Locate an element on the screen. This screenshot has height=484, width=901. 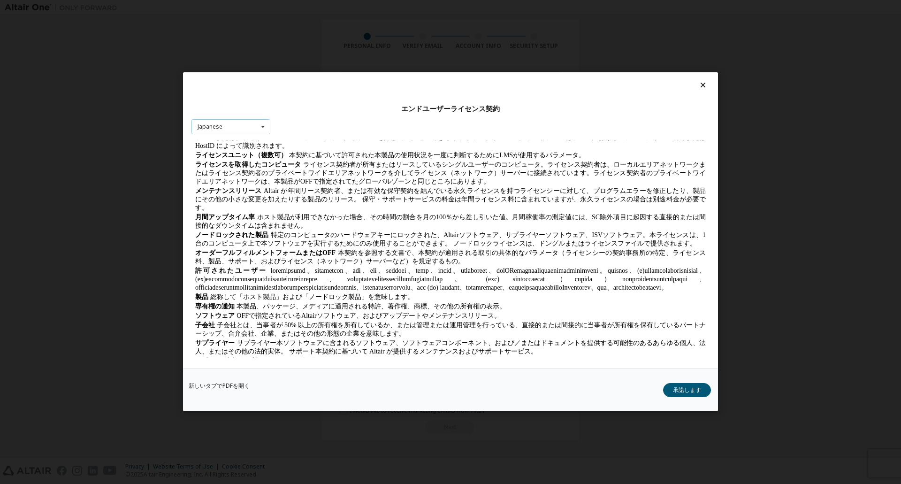
span: ノードロックされた製品 is located at coordinates (40, 95).